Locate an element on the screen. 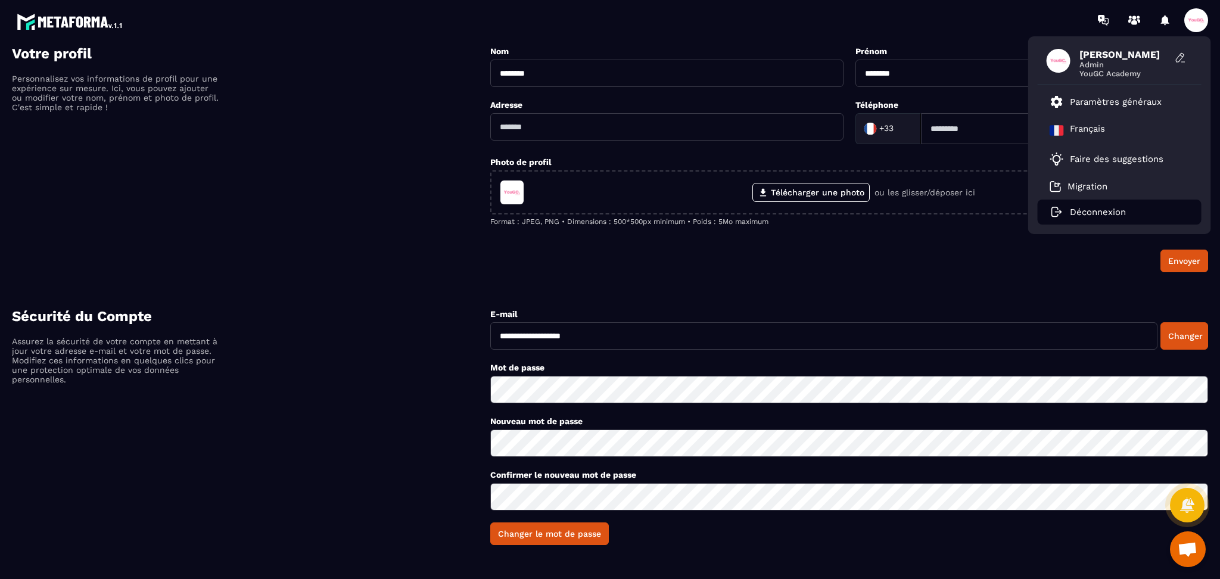 The height and width of the screenshot is (579, 1220). label: Adresse is located at coordinates (506, 105).